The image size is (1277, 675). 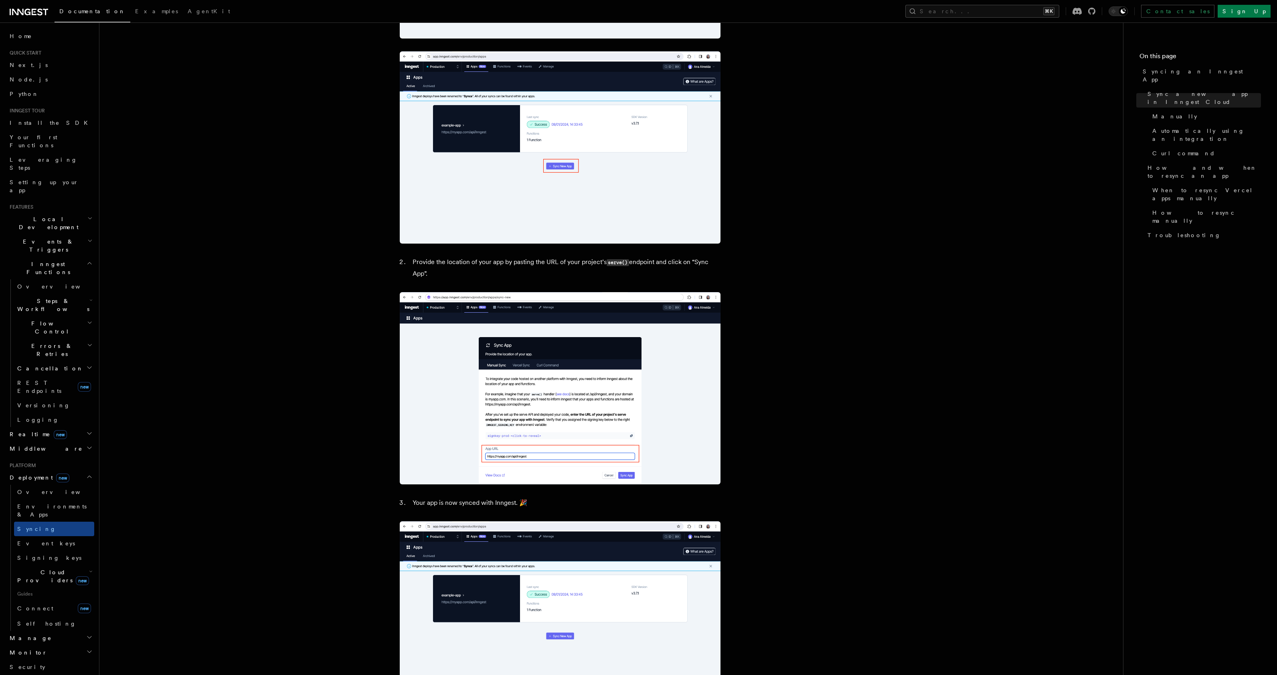 I want to click on span: Manually, so click(x=1175, y=116).